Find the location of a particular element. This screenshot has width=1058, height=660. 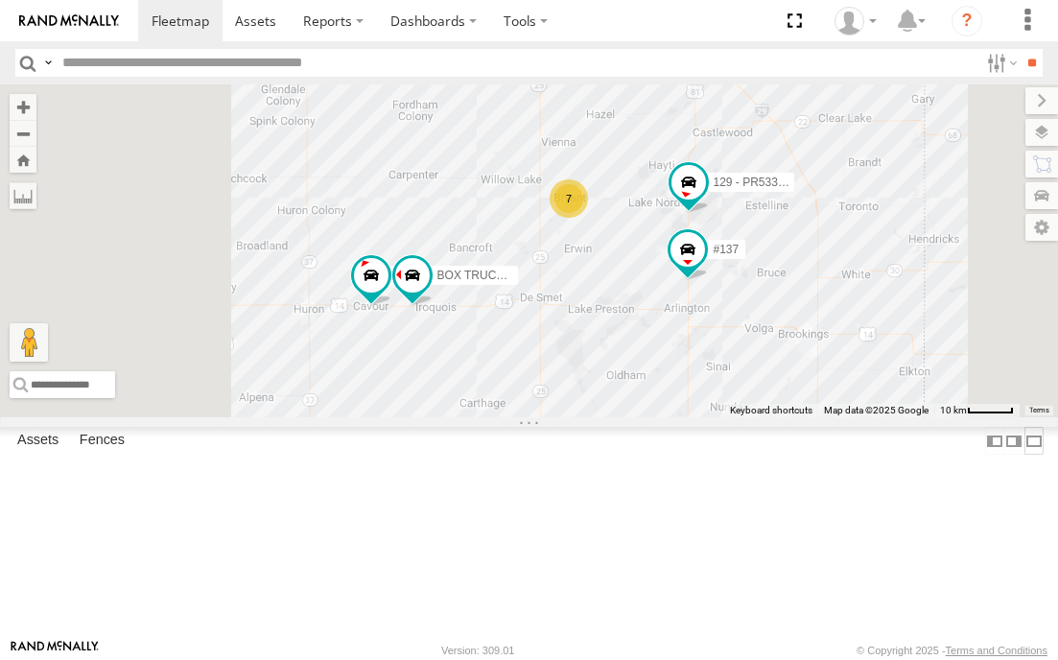

a: Terms (opens in new tab) is located at coordinates (1038, 409).